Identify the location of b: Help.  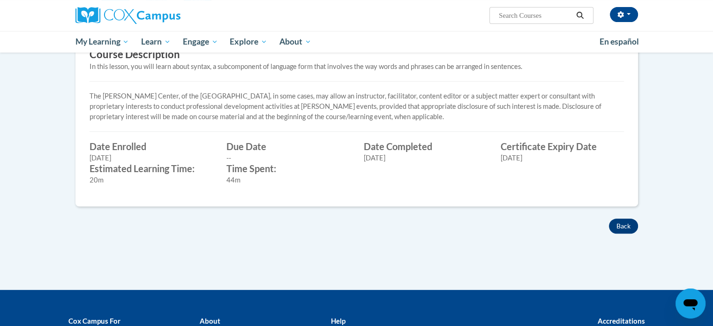
(337, 321).